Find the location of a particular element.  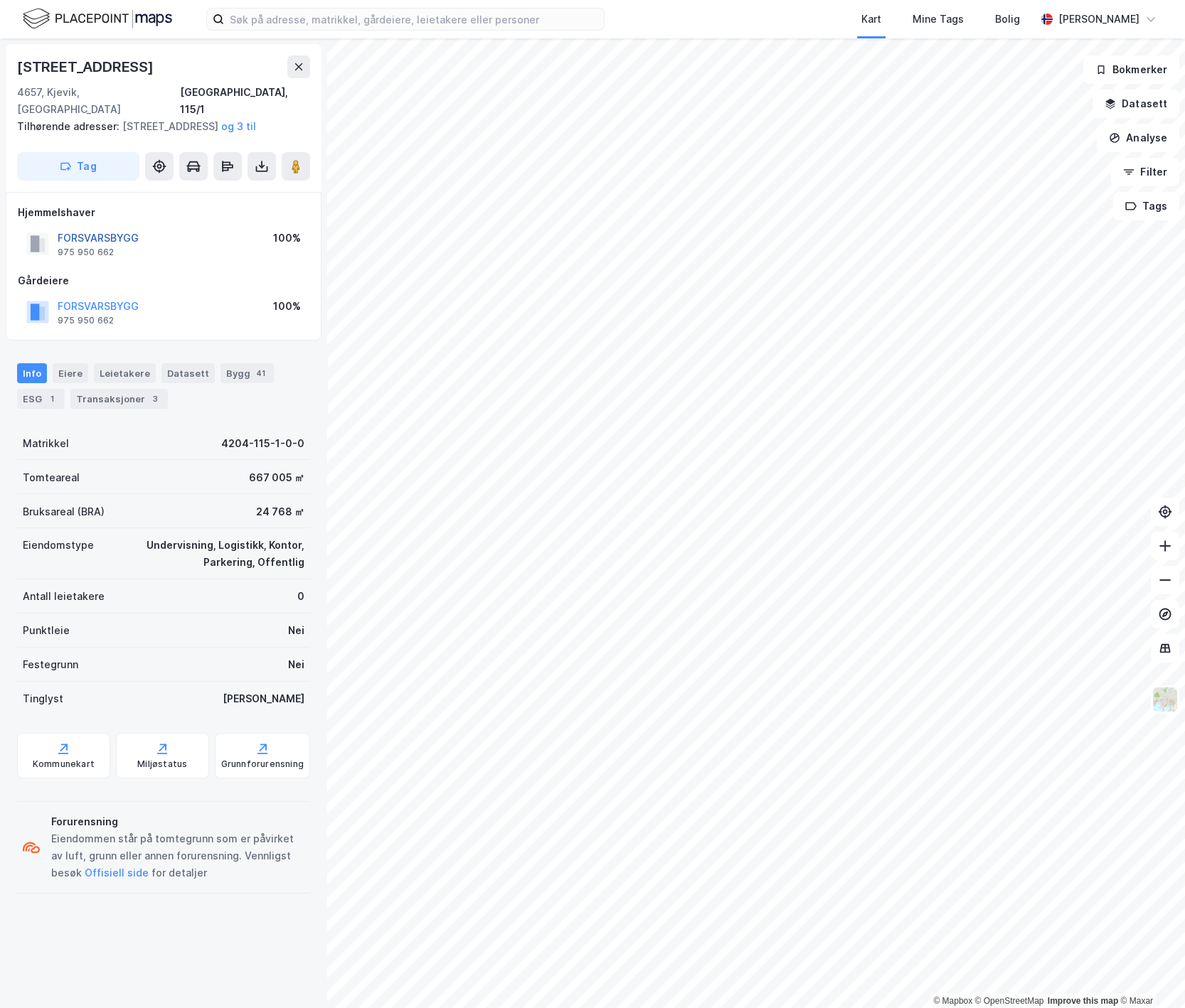

div: Hjemmelshaver is located at coordinates (164, 213).